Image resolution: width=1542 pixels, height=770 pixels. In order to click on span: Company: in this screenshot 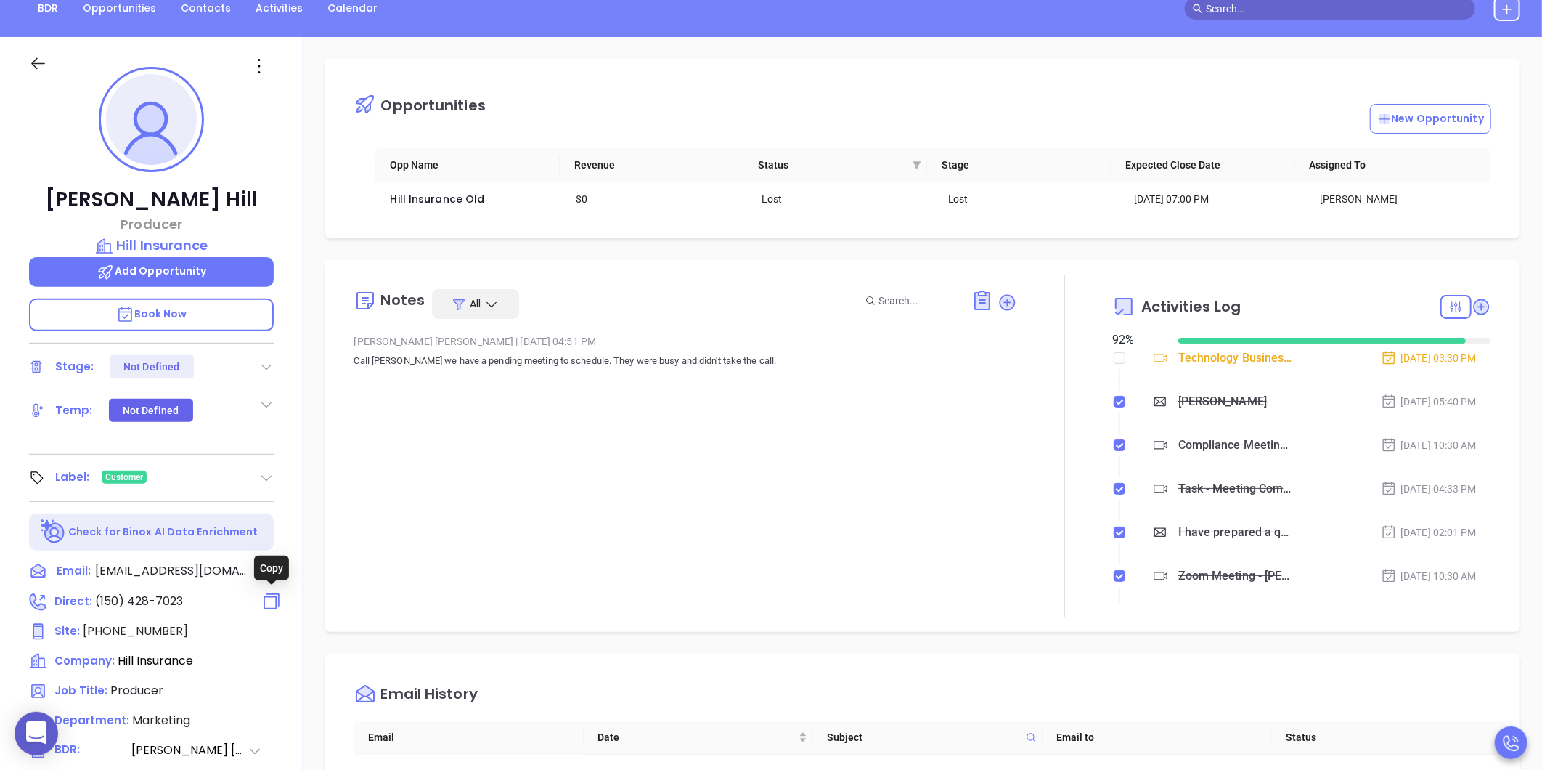, I will do `click(84, 660)`.